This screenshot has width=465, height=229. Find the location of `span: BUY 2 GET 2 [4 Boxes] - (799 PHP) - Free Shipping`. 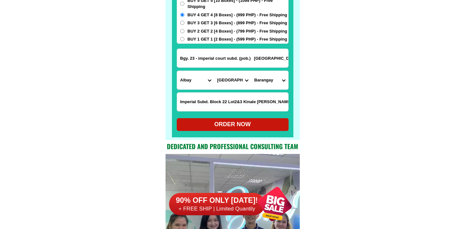

span: BUY 2 GET 2 [4 Boxes] - (799 PHP) - Free Shipping is located at coordinates (238, 31).